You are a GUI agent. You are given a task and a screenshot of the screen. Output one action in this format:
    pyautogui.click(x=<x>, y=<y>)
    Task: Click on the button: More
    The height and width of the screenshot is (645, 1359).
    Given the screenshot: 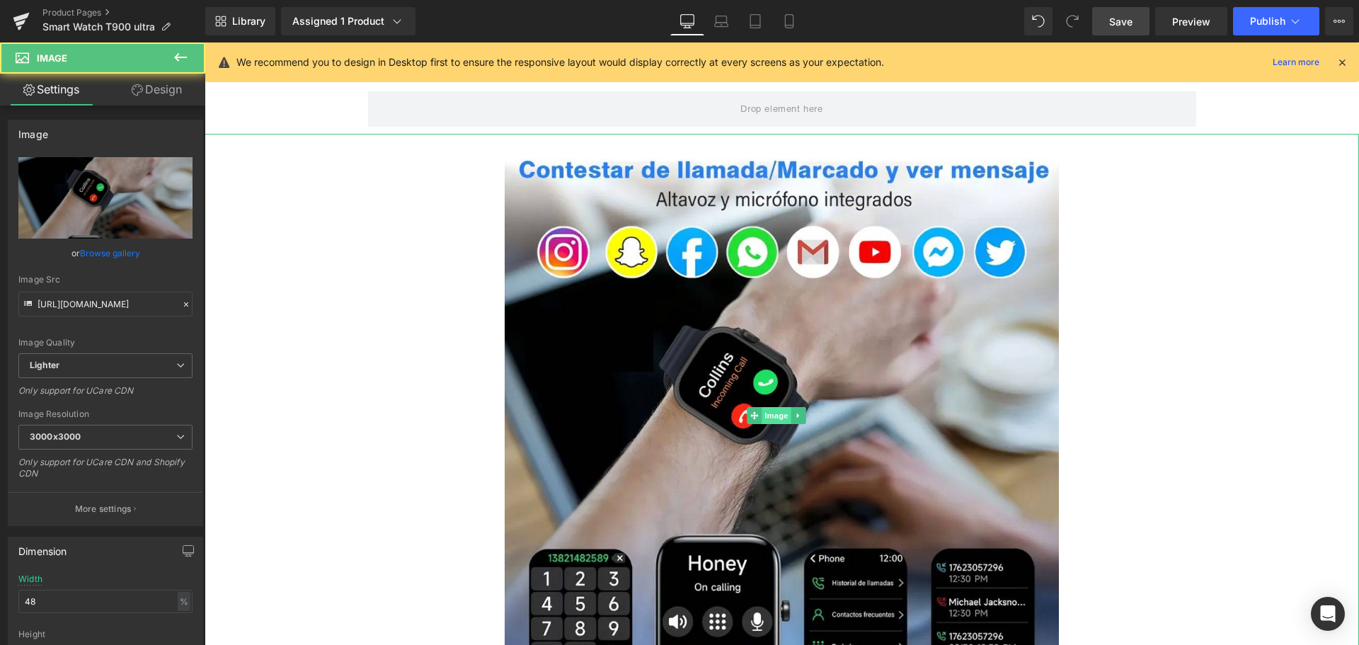 What is the action you would take?
    pyautogui.click(x=1340, y=21)
    